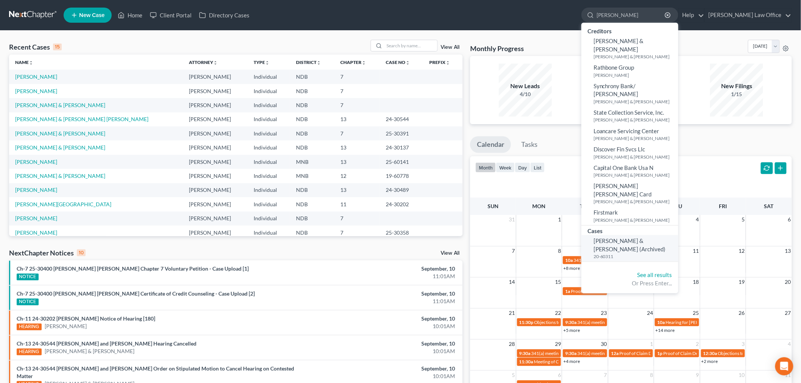 The height and width of the screenshot is (383, 801). Describe the element at coordinates (697, 375) in the screenshot. I see `span: 9` at that location.